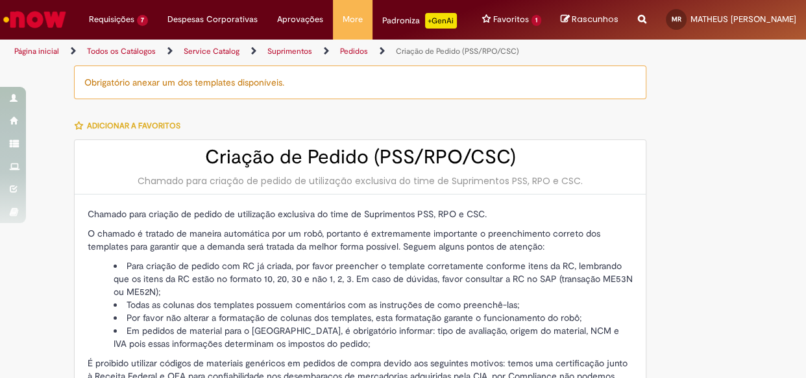 The height and width of the screenshot is (378, 806). I want to click on img: ServiceNow, so click(34, 19).